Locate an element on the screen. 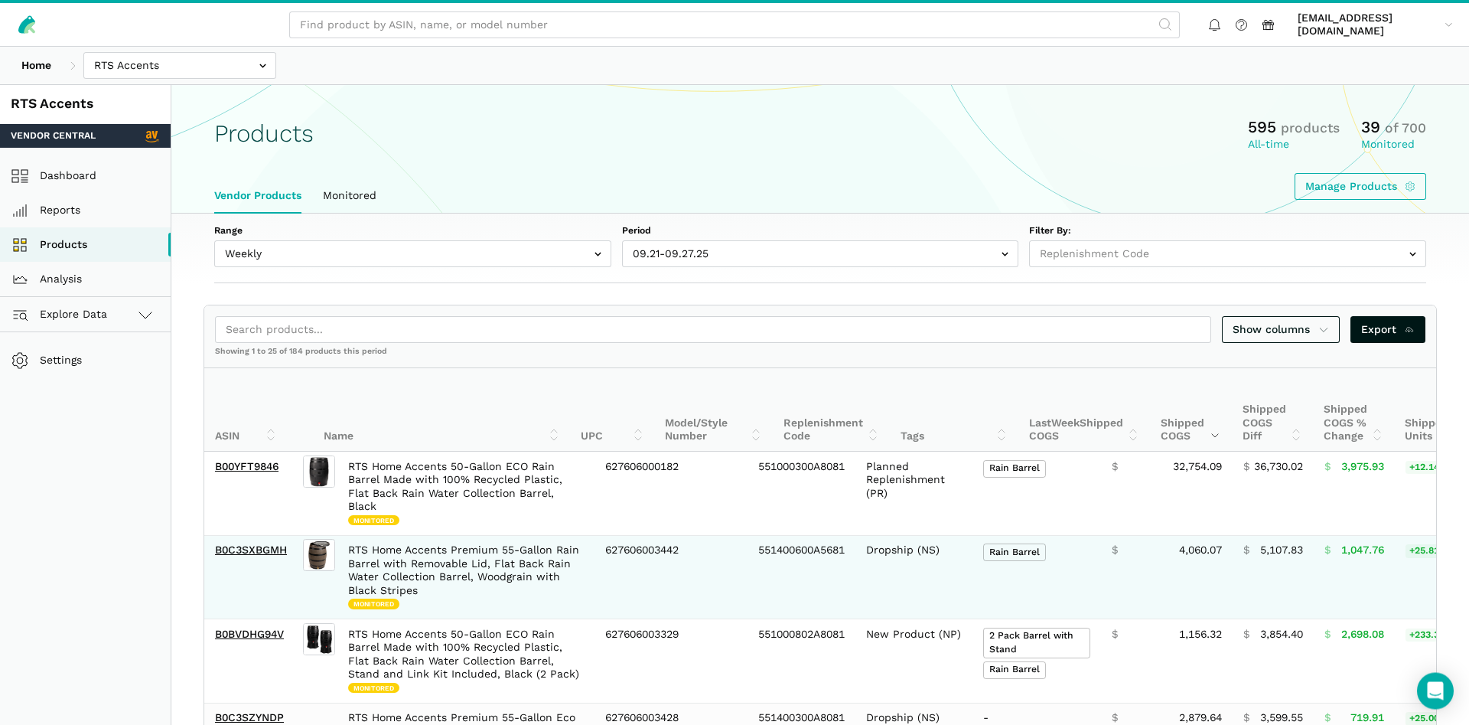 The image size is (1469, 725). span: 5,107.83 is located at coordinates (1282, 551).